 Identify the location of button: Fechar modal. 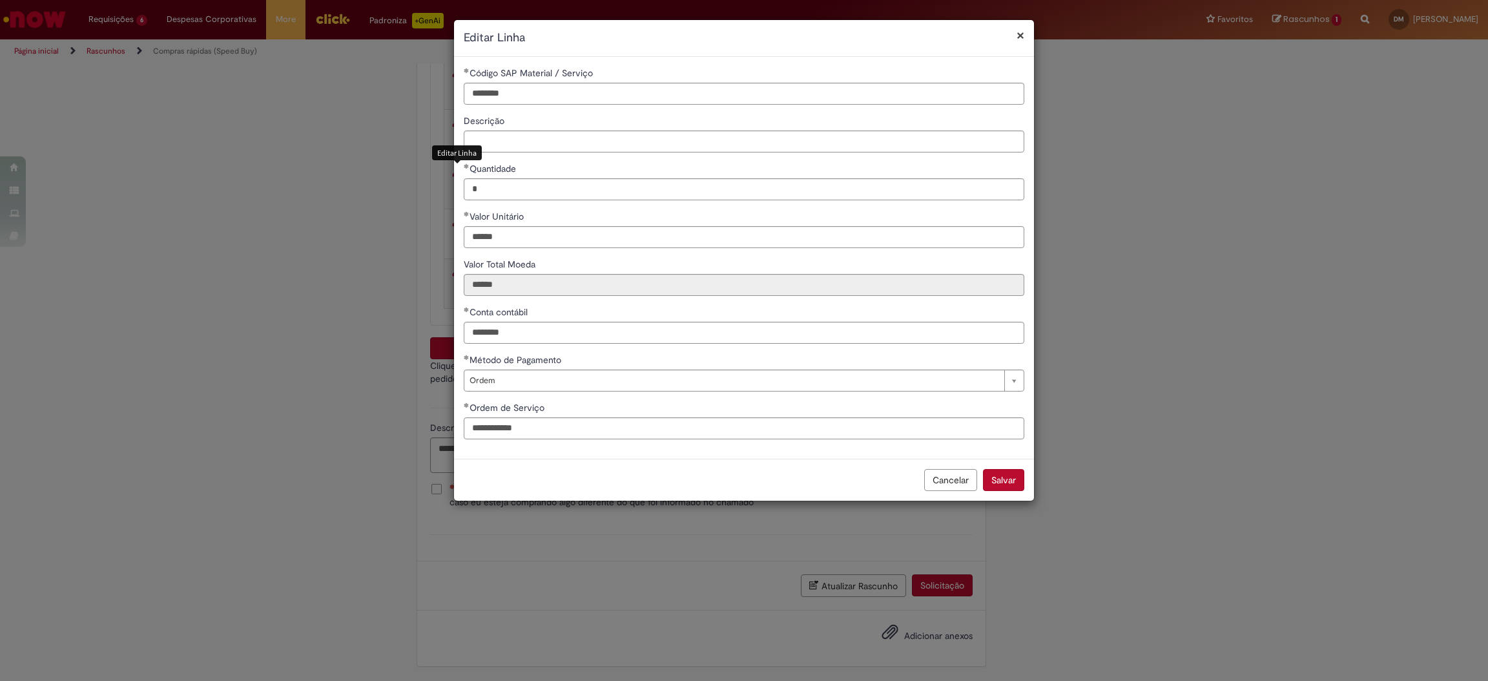
(1020, 35).